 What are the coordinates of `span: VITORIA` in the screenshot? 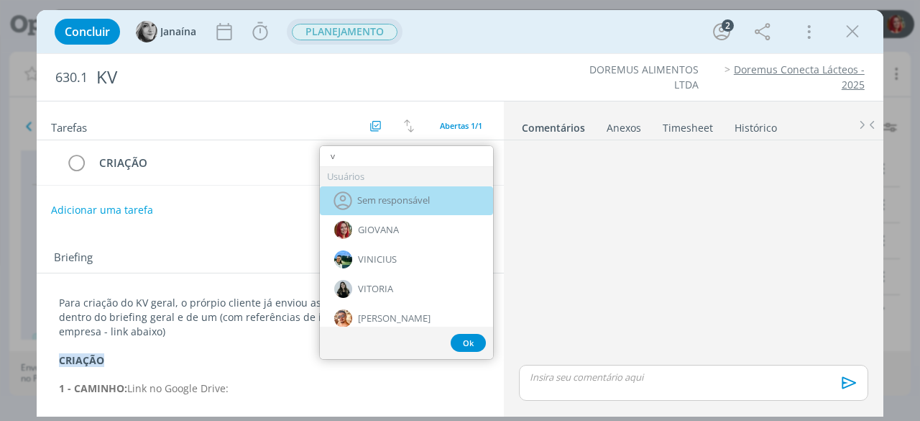 It's located at (375, 289).